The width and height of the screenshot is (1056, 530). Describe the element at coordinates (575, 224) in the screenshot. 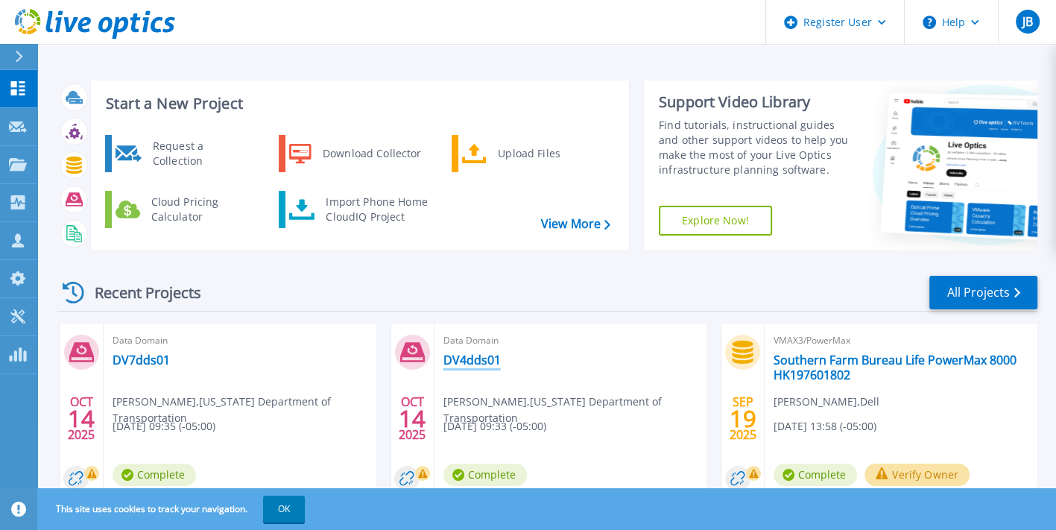

I see `a: View More` at that location.